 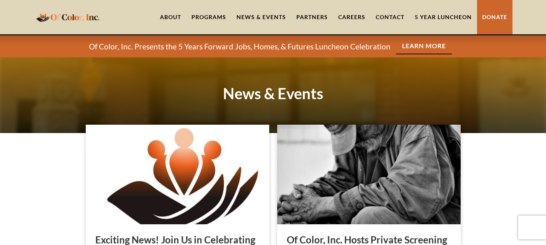 I want to click on img: Exciting News! Join Us in Celebrating 5 Years of Impact., so click(x=178, y=175).